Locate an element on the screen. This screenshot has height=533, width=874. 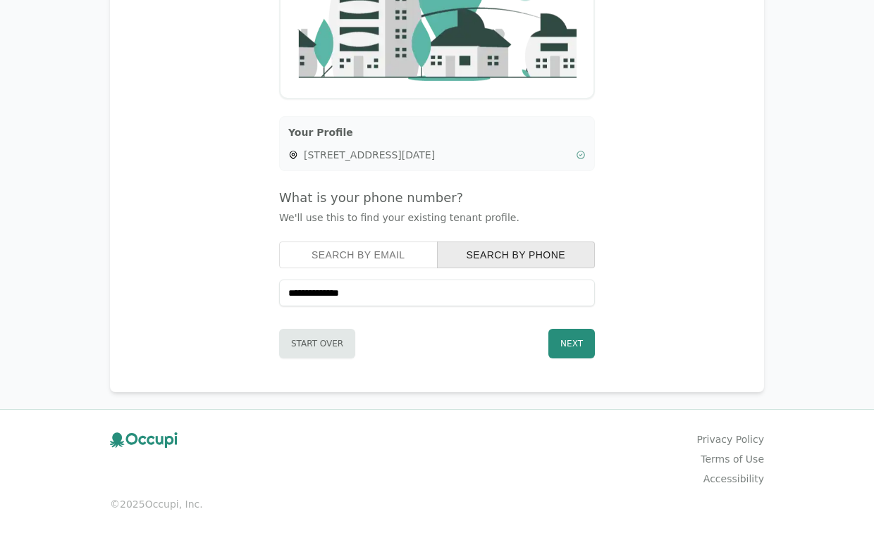
a: Accessibility is located at coordinates (734, 479).